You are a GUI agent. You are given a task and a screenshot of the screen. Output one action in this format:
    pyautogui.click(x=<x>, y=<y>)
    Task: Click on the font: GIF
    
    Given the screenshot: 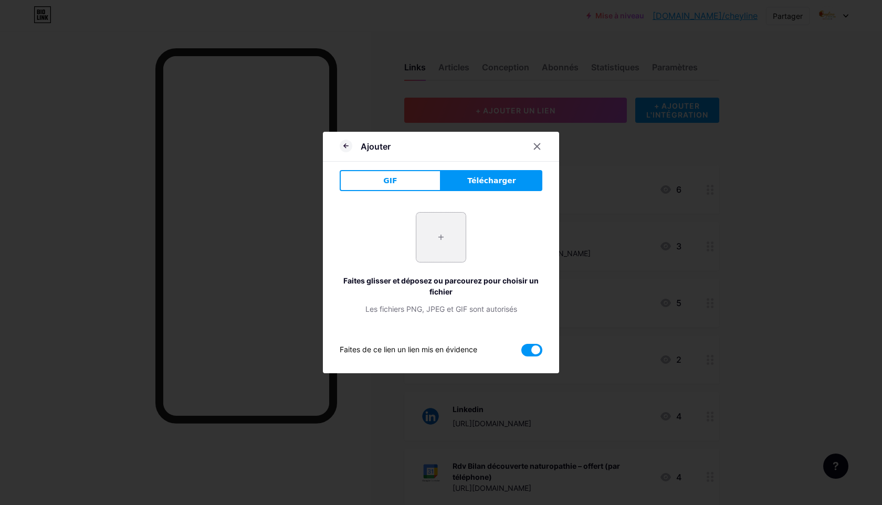 What is the action you would take?
    pyautogui.click(x=390, y=181)
    